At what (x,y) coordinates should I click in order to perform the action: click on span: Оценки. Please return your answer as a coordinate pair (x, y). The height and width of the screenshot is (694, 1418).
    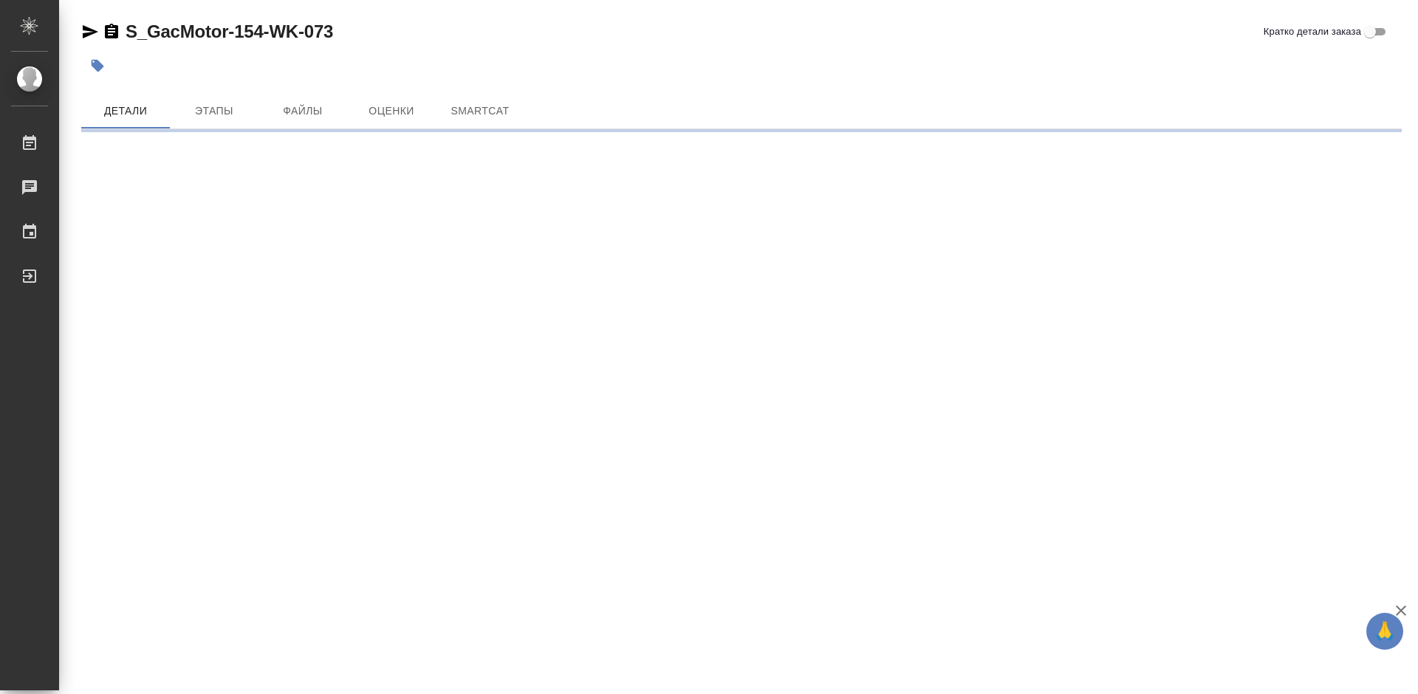
    Looking at the image, I should click on (391, 111).